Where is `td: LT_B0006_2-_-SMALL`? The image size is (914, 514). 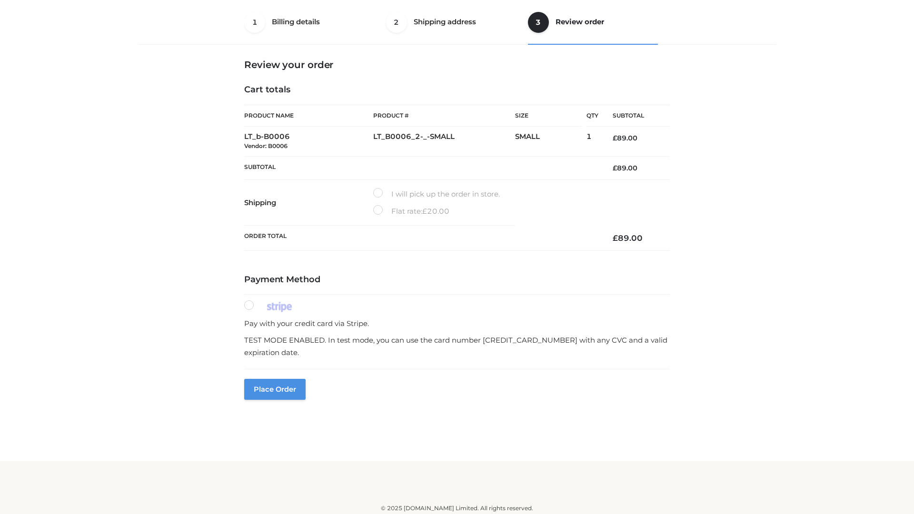
td: LT_B0006_2-_-SMALL is located at coordinates (444, 141).